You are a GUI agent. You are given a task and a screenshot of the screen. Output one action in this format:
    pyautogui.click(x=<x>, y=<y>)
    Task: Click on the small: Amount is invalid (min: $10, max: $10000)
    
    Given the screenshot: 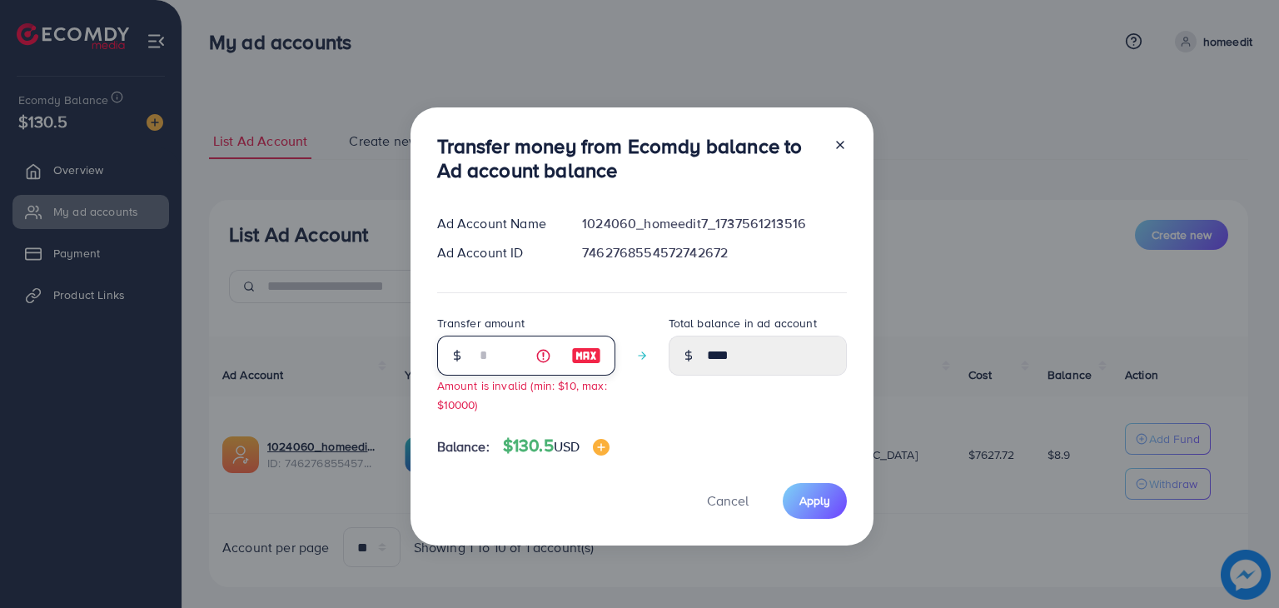 What is the action you would take?
    pyautogui.click(x=522, y=395)
    